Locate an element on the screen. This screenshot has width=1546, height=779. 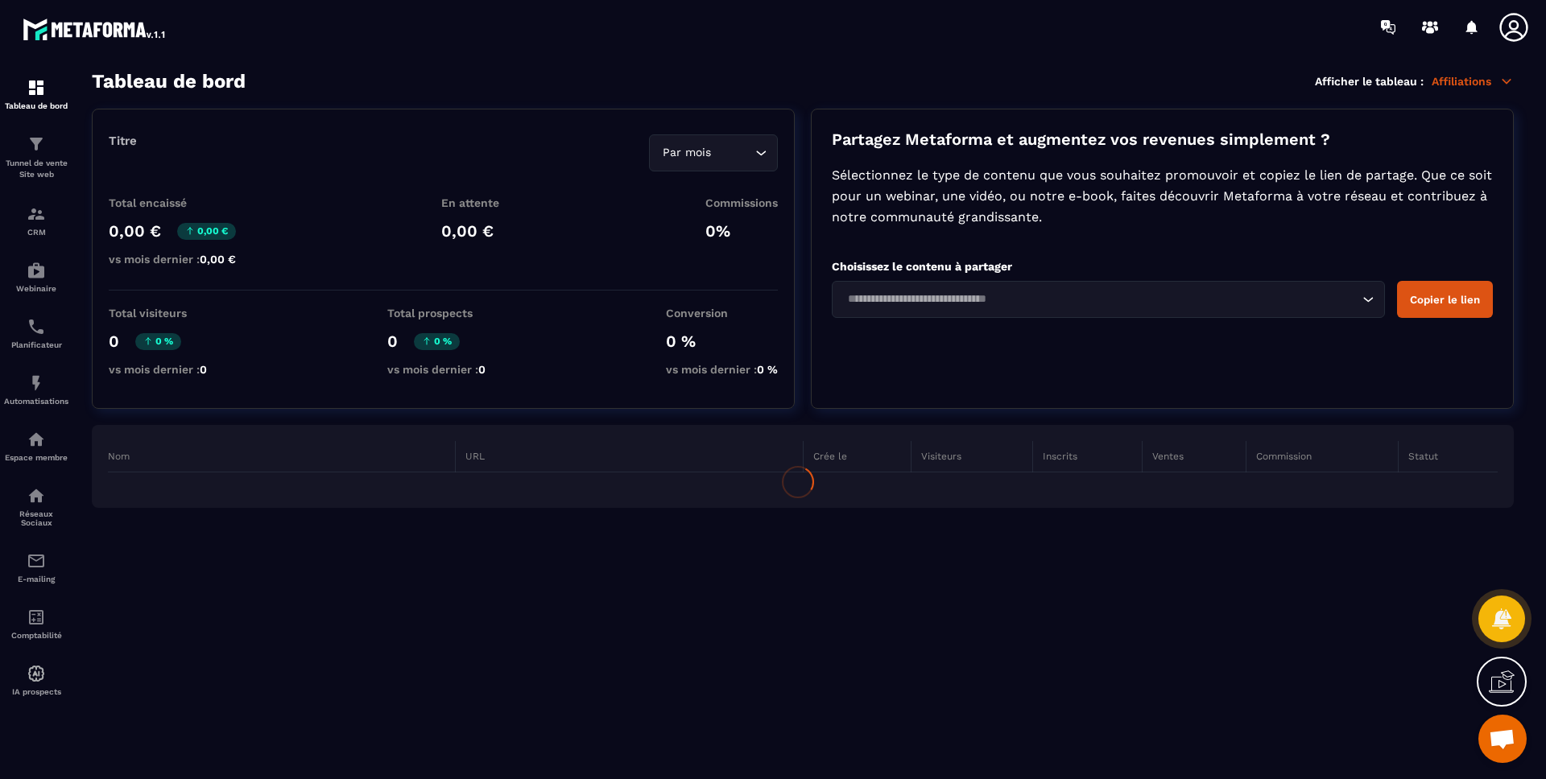
button: Copier le lien is located at coordinates (1444, 299).